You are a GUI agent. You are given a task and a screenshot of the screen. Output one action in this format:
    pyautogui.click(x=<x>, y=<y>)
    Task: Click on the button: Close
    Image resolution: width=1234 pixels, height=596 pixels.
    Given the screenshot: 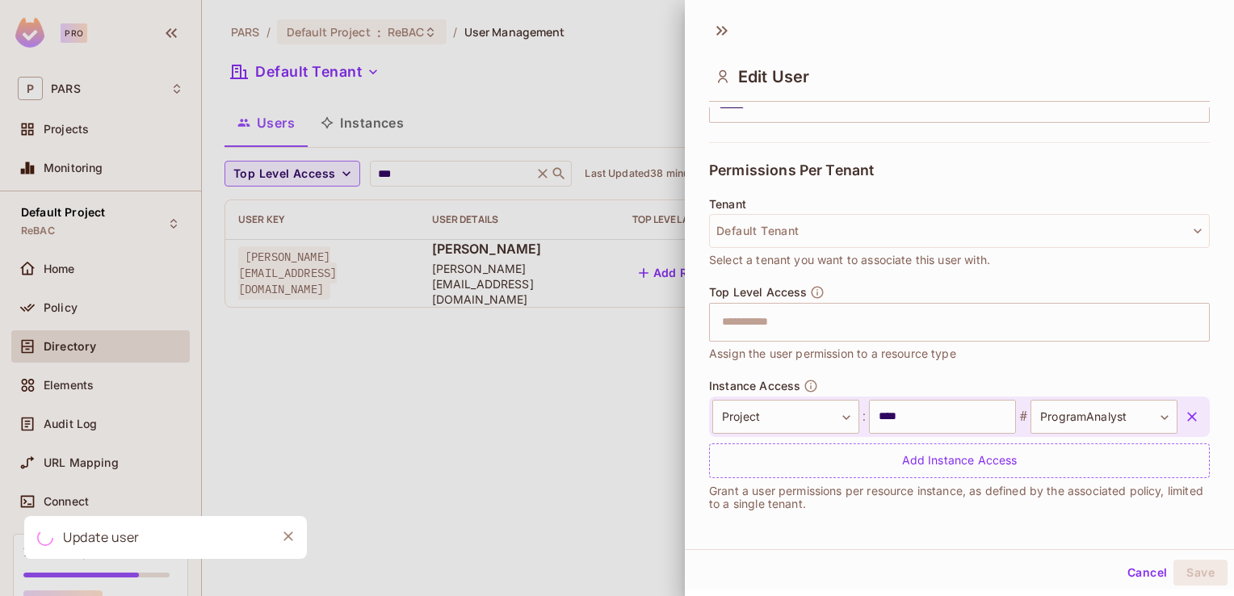 What is the action you would take?
    pyautogui.click(x=288, y=536)
    